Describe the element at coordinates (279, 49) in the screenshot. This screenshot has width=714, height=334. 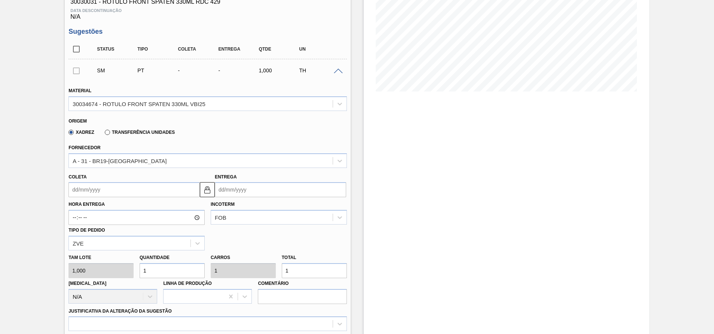
I see `div: Qtde` at that location.